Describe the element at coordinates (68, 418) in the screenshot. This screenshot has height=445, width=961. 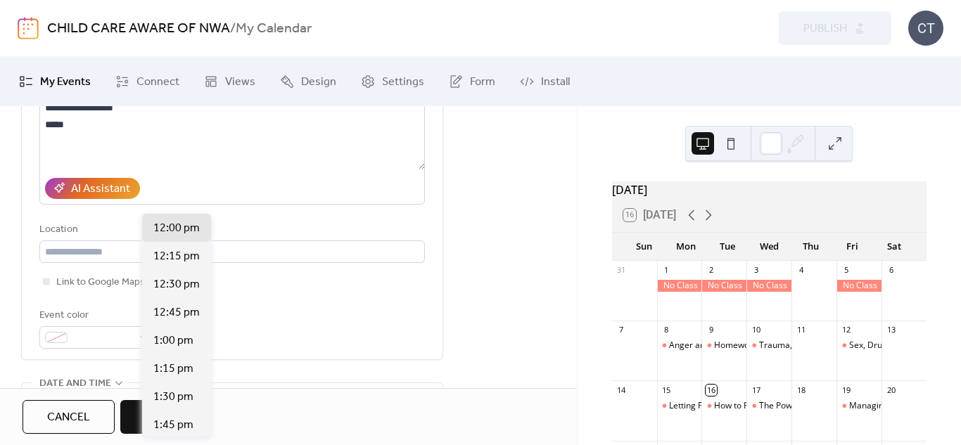
I see `span: Cancel` at that location.